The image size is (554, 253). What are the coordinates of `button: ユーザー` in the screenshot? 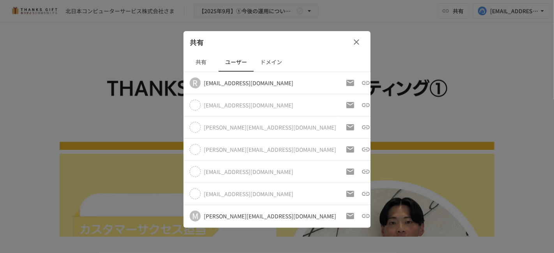 It's located at (236, 62).